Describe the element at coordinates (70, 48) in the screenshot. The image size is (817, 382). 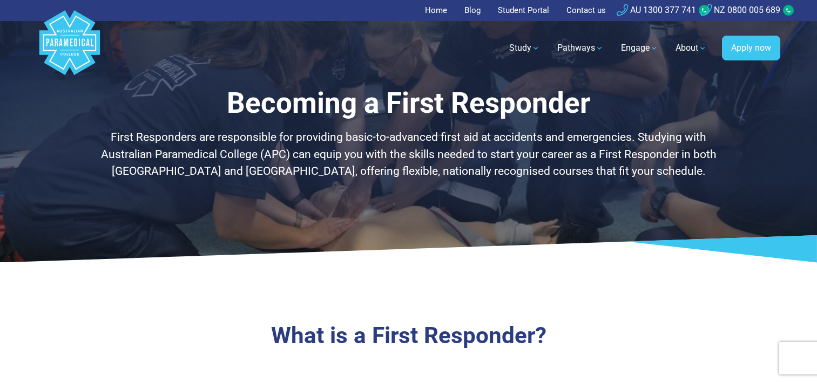
I see `a: Australian Paramedical College` at that location.